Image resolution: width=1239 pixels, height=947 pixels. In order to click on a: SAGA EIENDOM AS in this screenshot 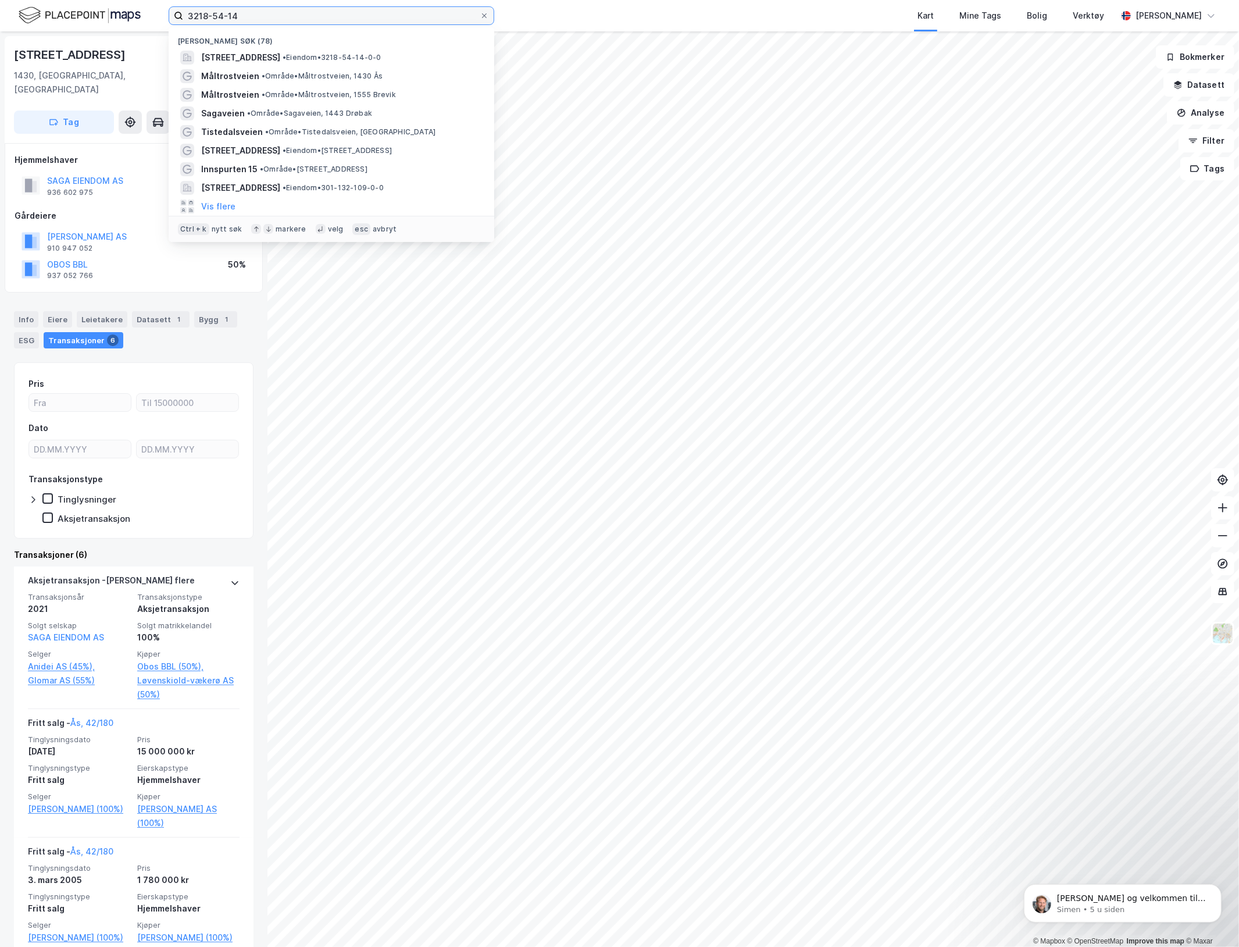, I will do `click(66, 637)`.